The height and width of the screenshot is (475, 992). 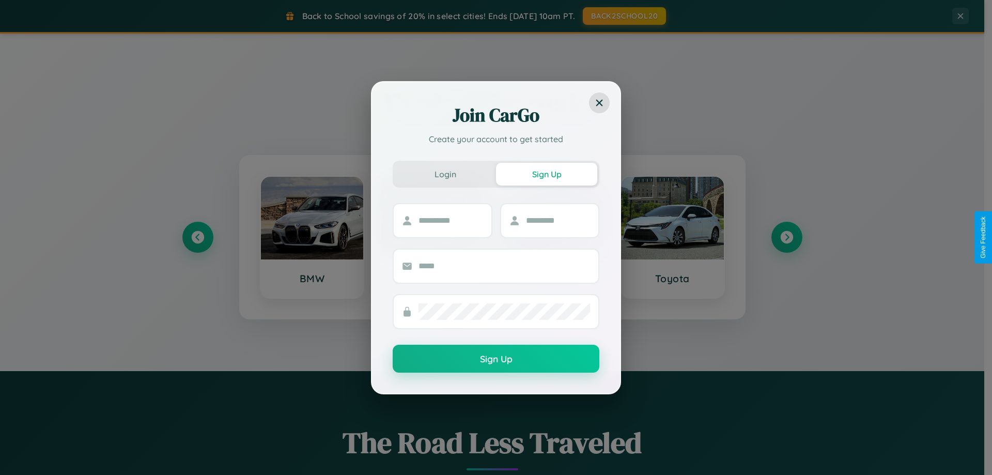 What do you see at coordinates (496, 115) in the screenshot?
I see `h2: Join CarGo` at bounding box center [496, 115].